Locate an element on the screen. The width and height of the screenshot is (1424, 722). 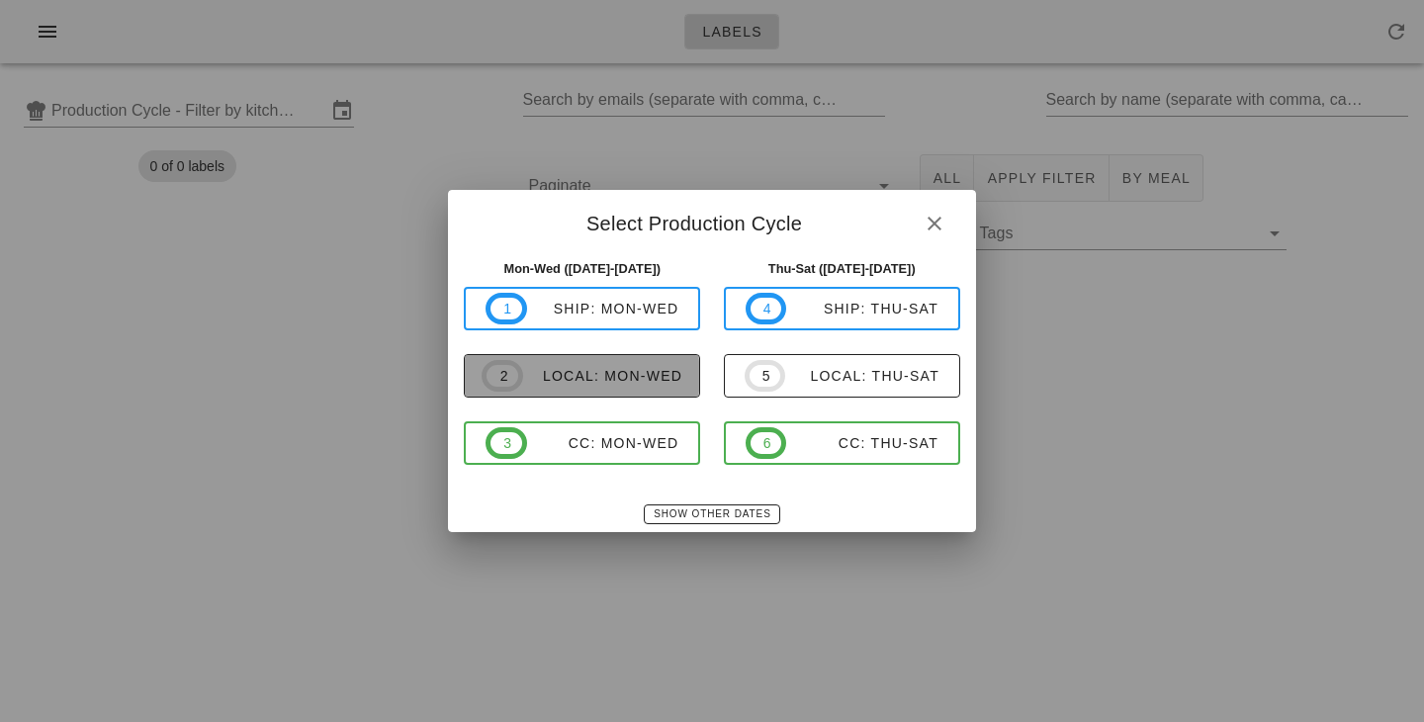
button: 5local: Thu-Sat is located at coordinates (842, 376).